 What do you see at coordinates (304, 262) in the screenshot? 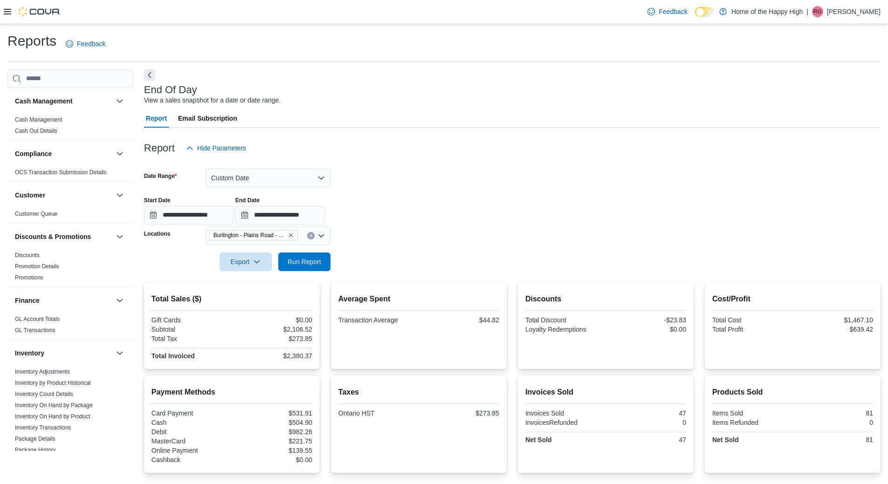
I see `button: Run Report` at bounding box center [304, 262].